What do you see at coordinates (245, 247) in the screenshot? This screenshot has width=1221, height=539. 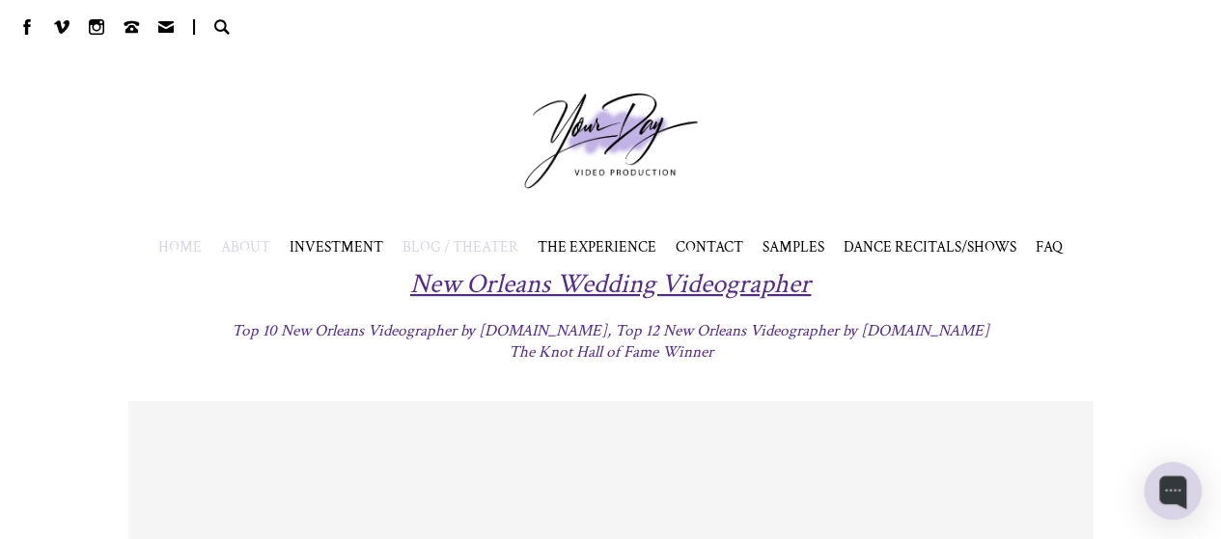 I see `a: ABOUT` at bounding box center [245, 247].